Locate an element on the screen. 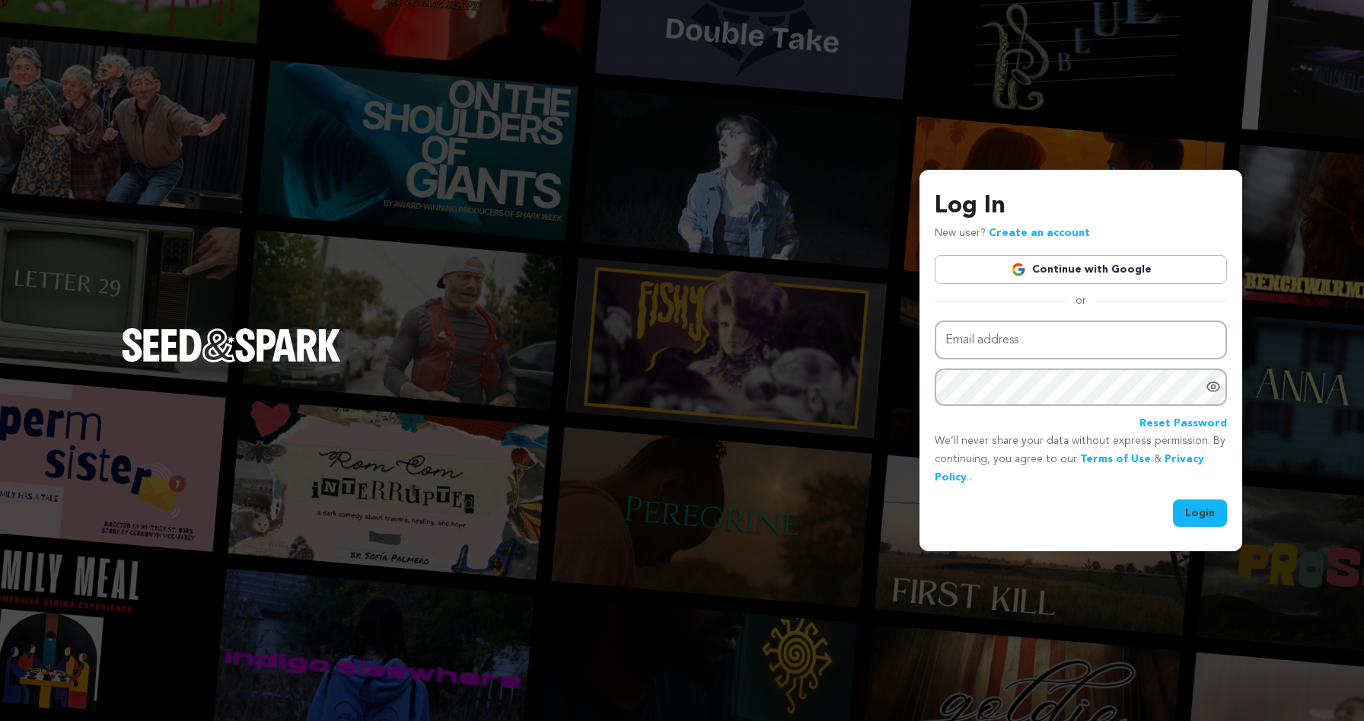 This screenshot has width=1364, height=721. img: Google logo is located at coordinates (1019, 269).